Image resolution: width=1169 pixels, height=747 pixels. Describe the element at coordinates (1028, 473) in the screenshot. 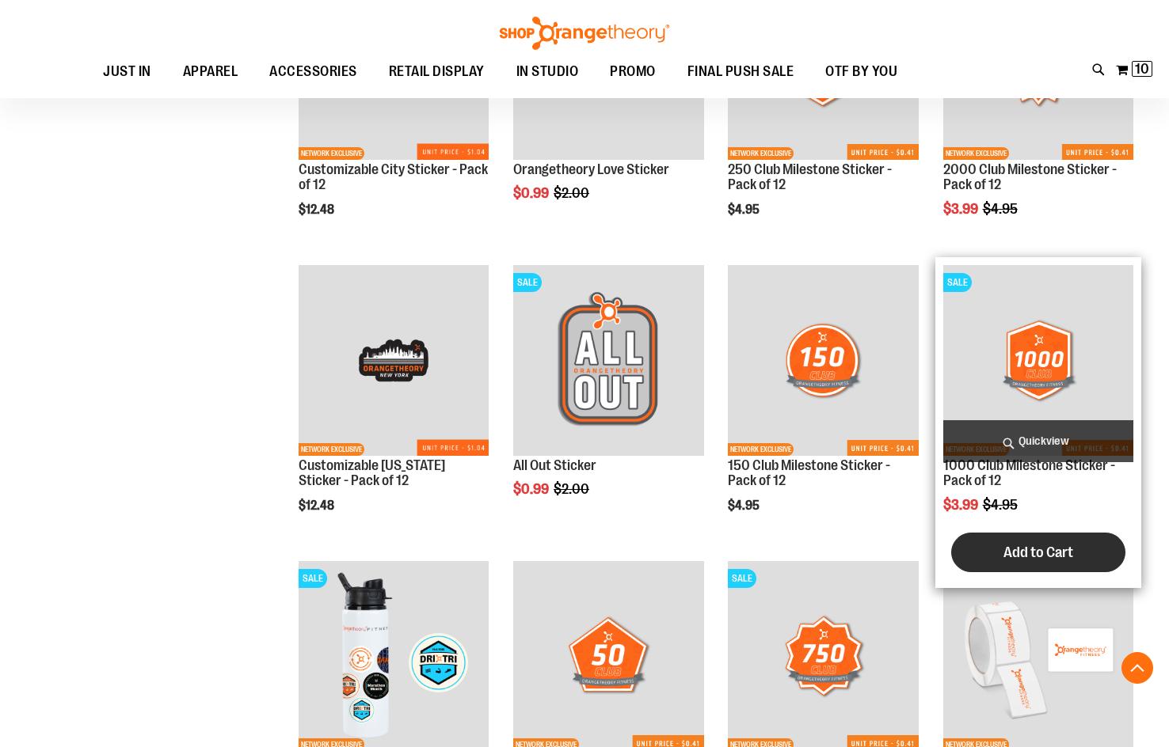

I see `a: 1000 Club Milestone Sticker - Pack of 12` at that location.